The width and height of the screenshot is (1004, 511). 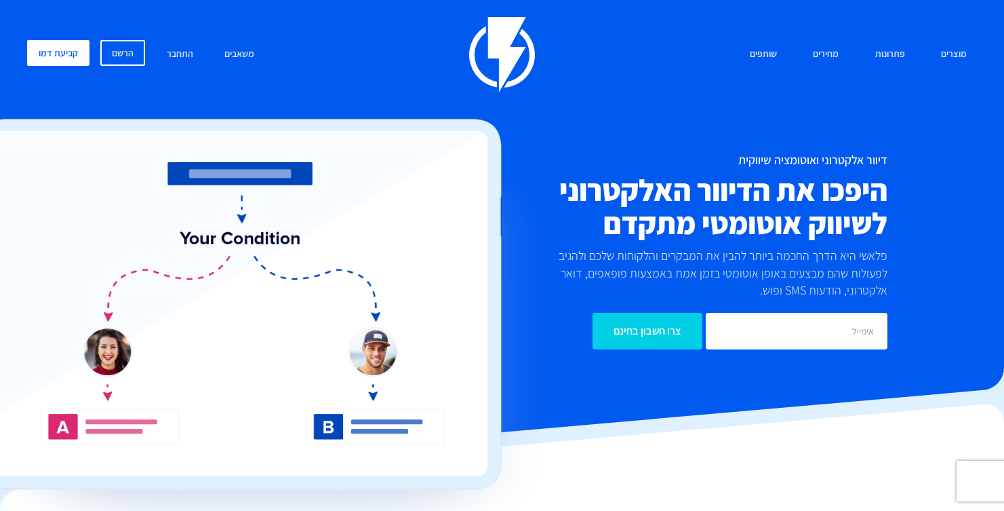 What do you see at coordinates (954, 54) in the screenshot?
I see `a: מוצרים` at bounding box center [954, 54].